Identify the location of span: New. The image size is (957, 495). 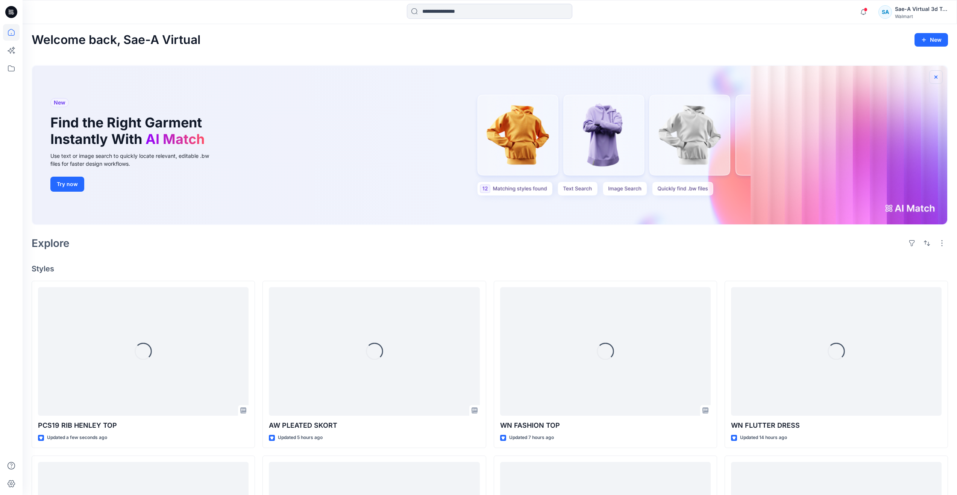
(59, 103).